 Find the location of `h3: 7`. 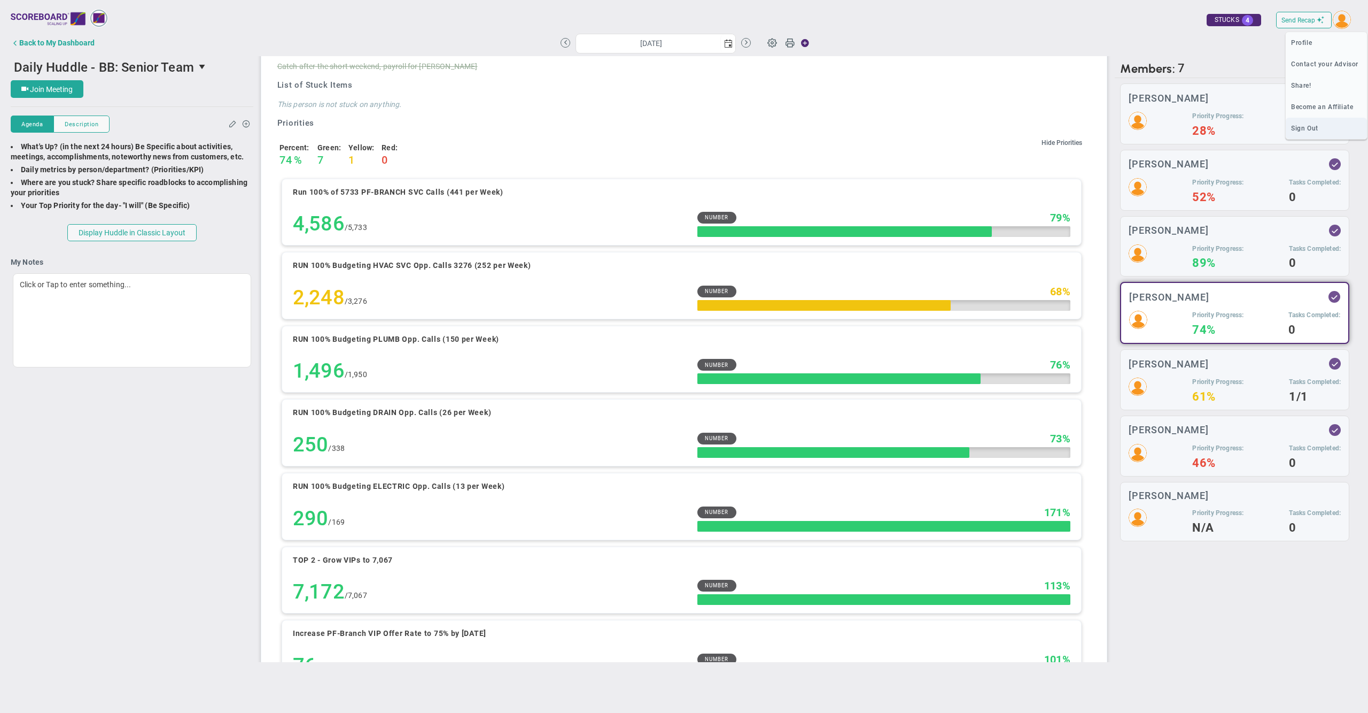

h3: 7 is located at coordinates (321, 160).